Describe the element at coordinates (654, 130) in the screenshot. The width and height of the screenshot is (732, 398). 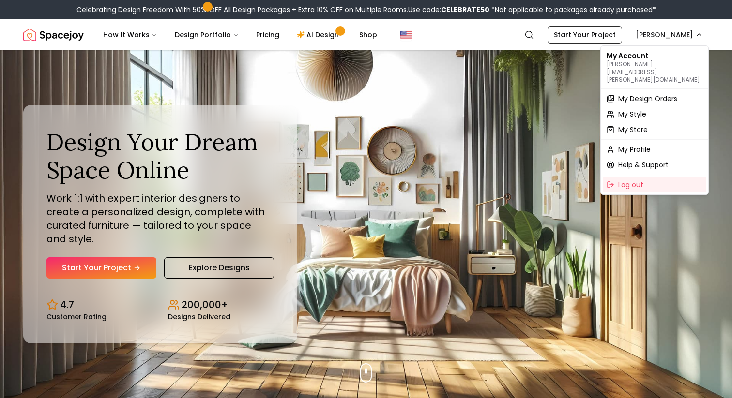
I see `a: My Store` at that location.